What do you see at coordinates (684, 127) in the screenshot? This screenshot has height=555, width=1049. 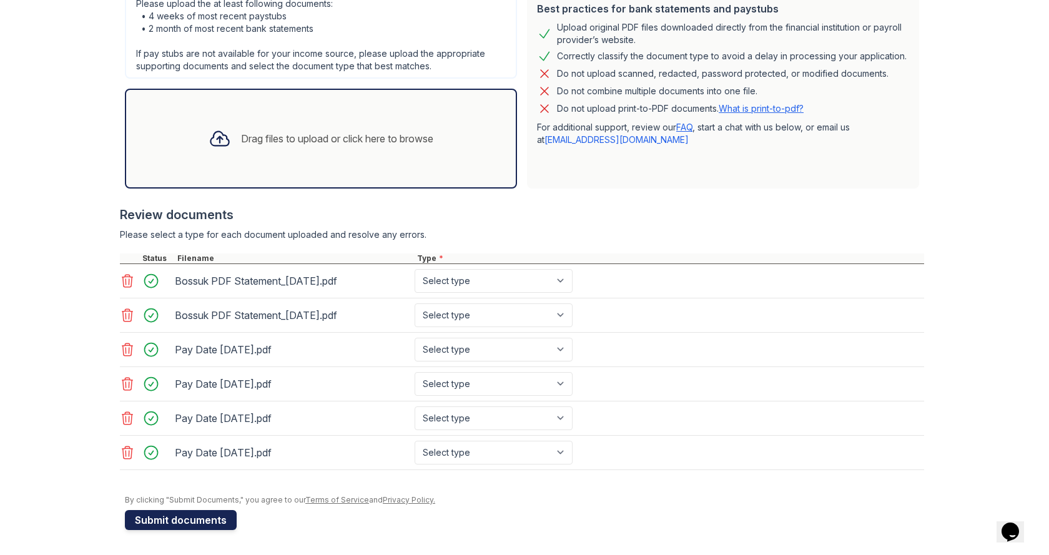 I see `a: FAQ` at bounding box center [684, 127].